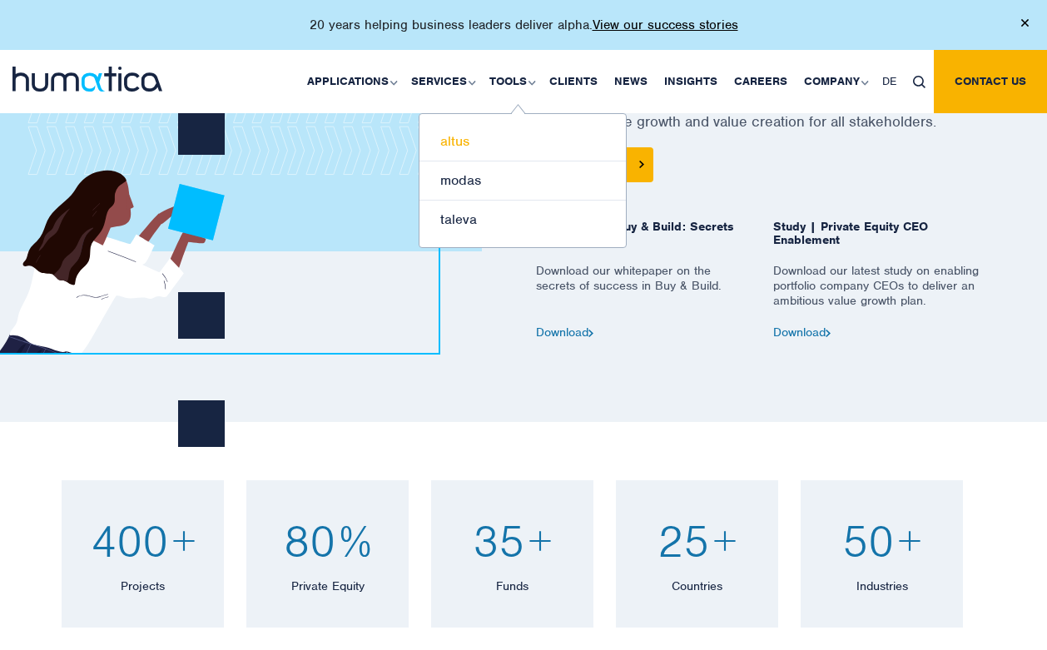 This screenshot has height=650, width=1047. What do you see at coordinates (642, 294) in the screenshot?
I see `p: Download our whitepaper on the secrets of success in Buy & Build.` at bounding box center [642, 294].